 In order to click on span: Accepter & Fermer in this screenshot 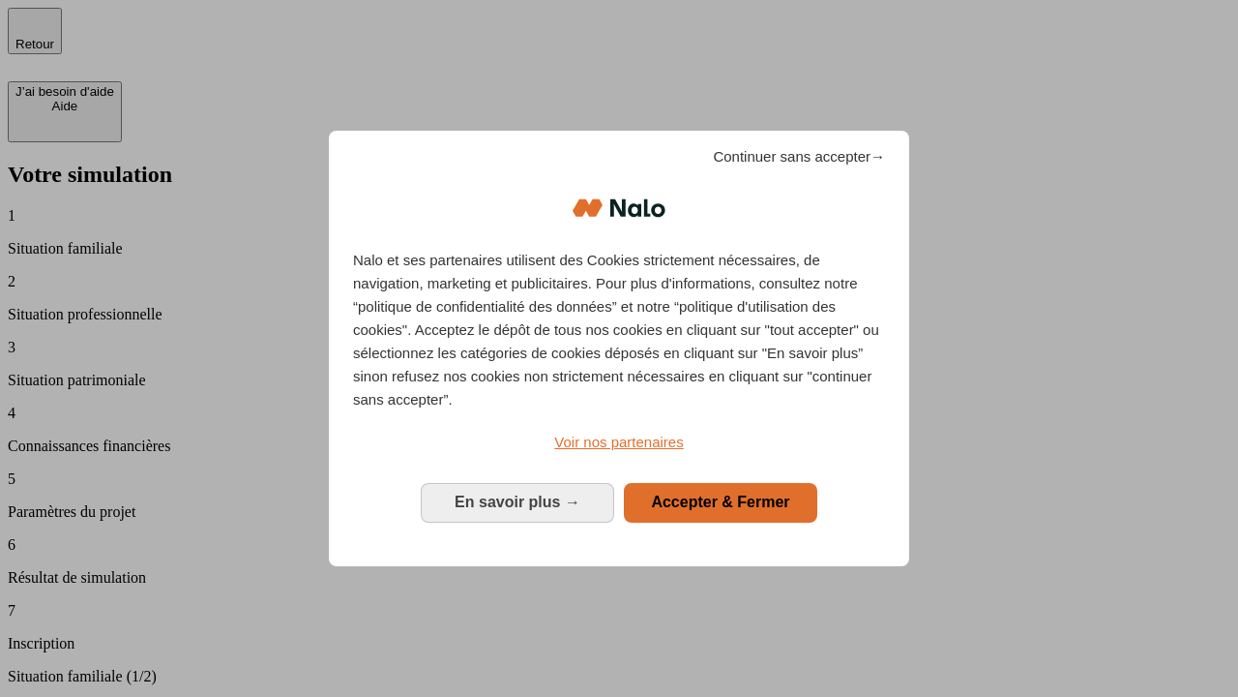, I will do `click(720, 501)`.